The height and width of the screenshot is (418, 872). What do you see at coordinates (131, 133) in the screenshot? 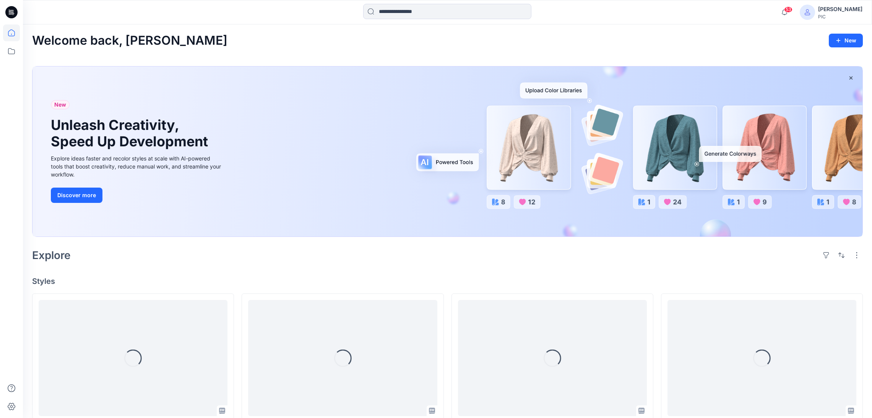
I see `h1: Unleash Creativity, Speed Up Development` at bounding box center [131, 133].